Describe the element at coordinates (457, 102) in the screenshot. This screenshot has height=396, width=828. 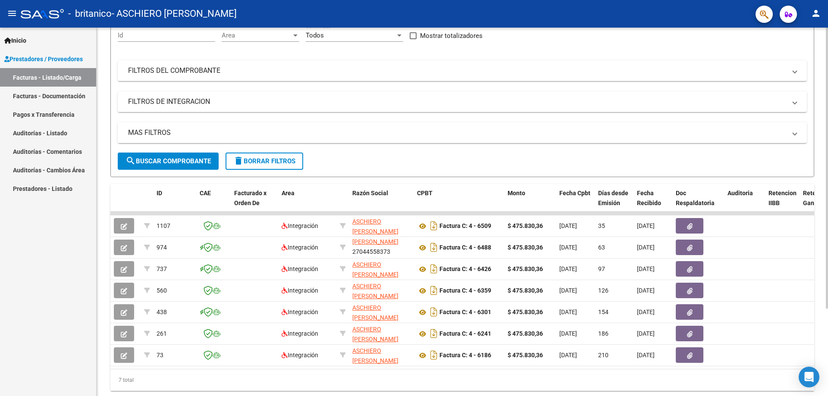
I see `mat-panel-title: FILTROS DE INTEGRACION` at that location.